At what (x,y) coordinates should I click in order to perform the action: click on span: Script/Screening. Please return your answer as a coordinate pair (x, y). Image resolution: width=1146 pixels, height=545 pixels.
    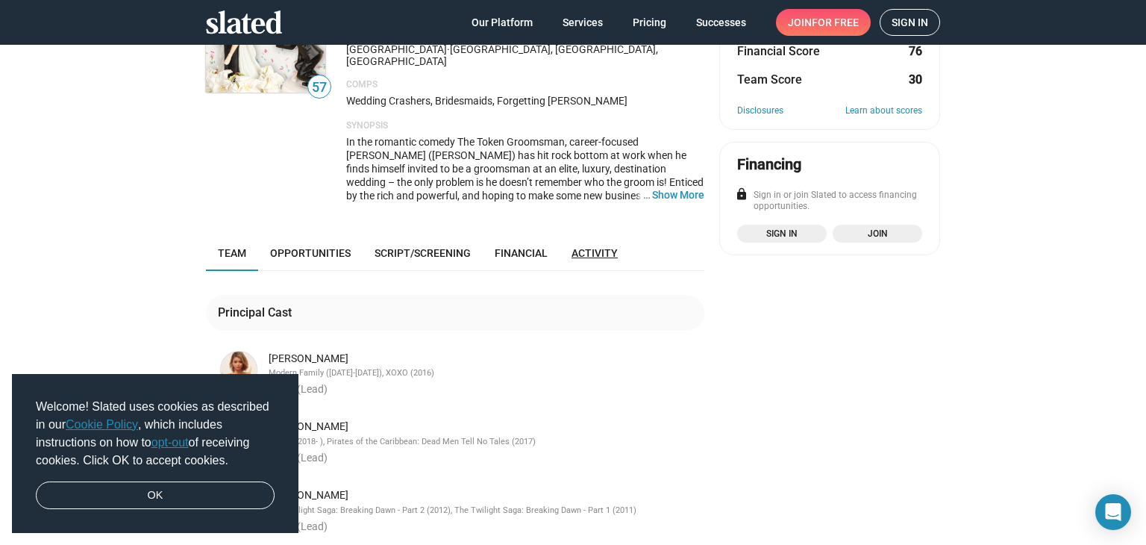
    Looking at the image, I should click on (422, 253).